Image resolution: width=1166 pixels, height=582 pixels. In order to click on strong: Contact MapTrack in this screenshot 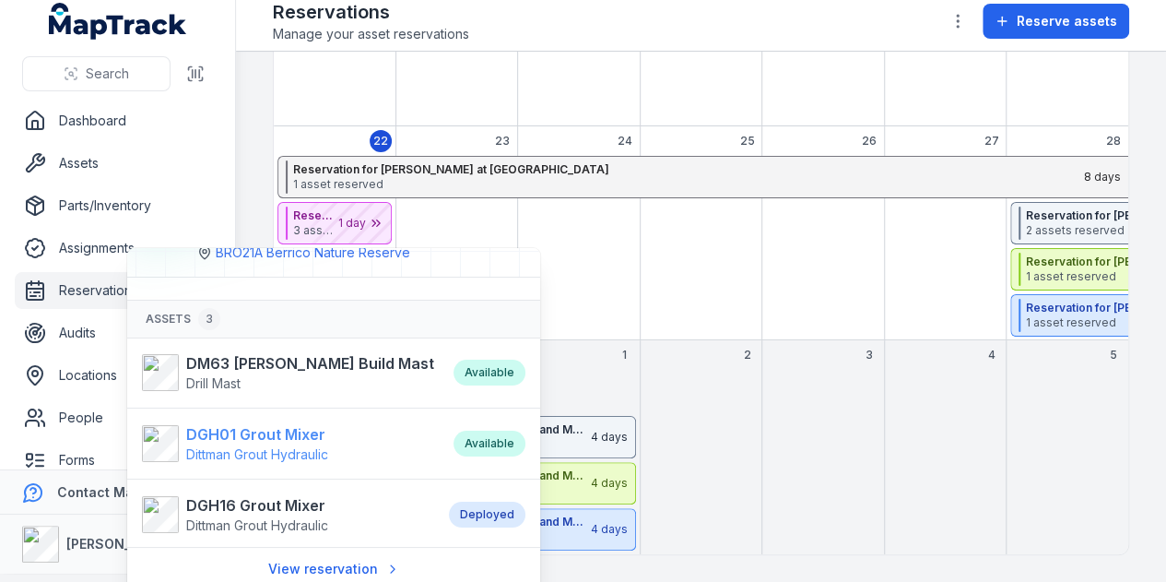, I will do `click(118, 491)`.